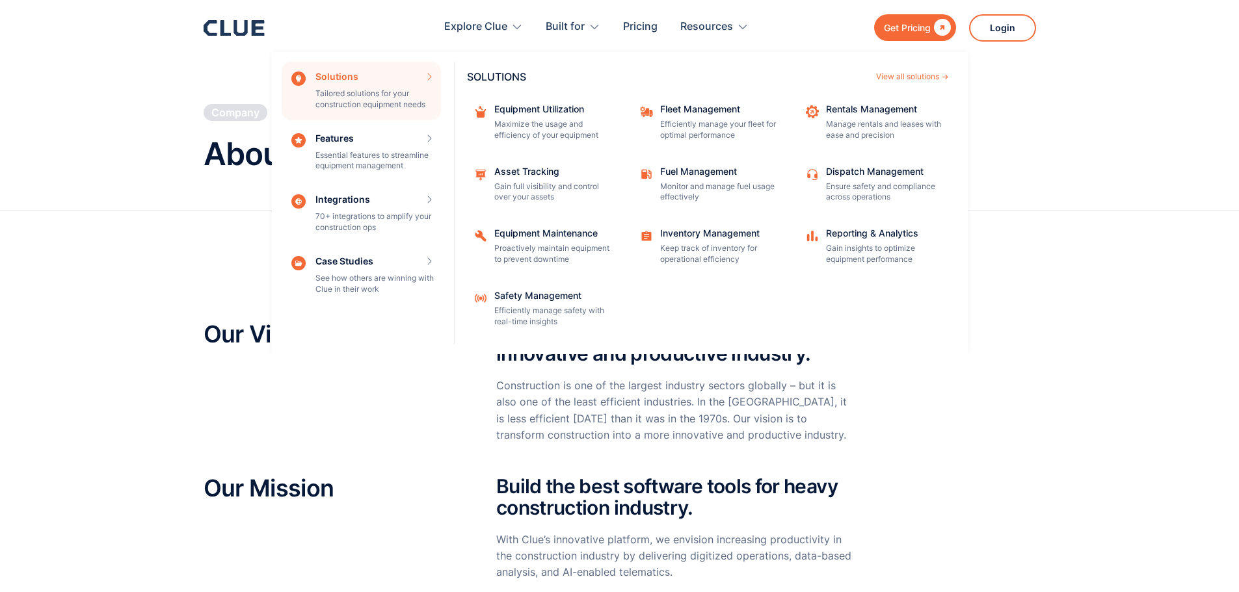 This screenshot has height=592, width=1239. Describe the element at coordinates (543, 123) in the screenshot. I see `a: Equipment UtilizationMaximize the usage and efficiency of your equipment` at that location.